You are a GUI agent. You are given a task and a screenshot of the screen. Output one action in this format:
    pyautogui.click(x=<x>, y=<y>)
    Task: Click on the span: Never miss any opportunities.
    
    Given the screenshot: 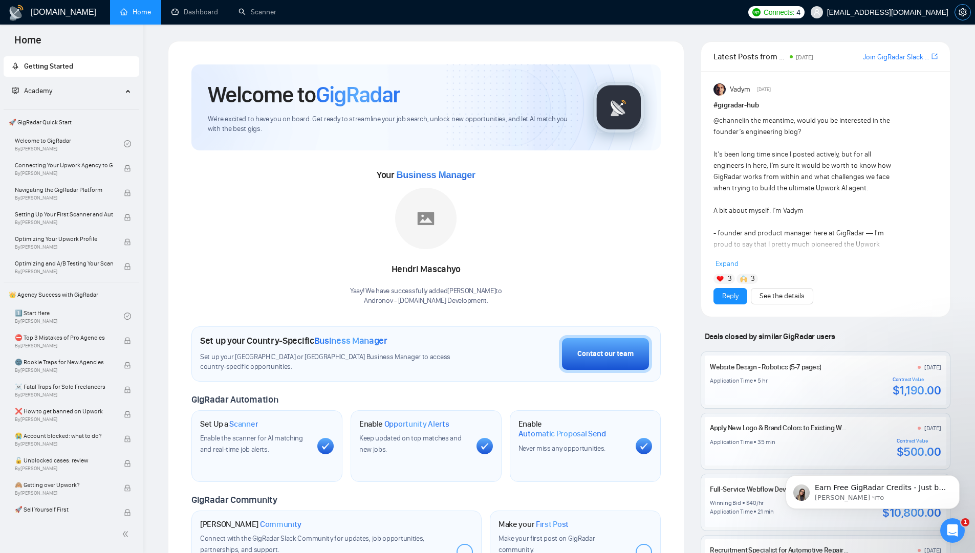 What is the action you would take?
    pyautogui.click(x=562, y=448)
    